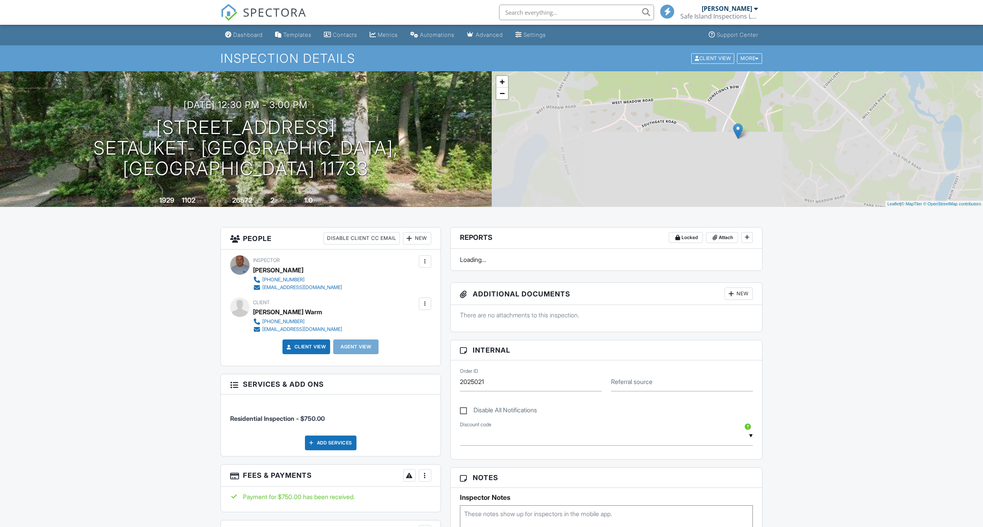 This screenshot has height=527, width=983. I want to click on input: Search everything..., so click(577, 12).